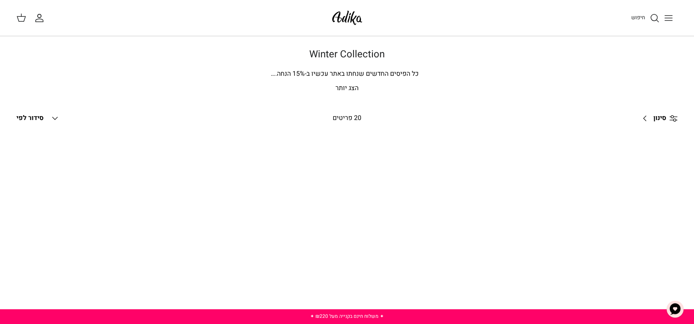 The image size is (694, 324). I want to click on span: סידור לפי, so click(30, 118).